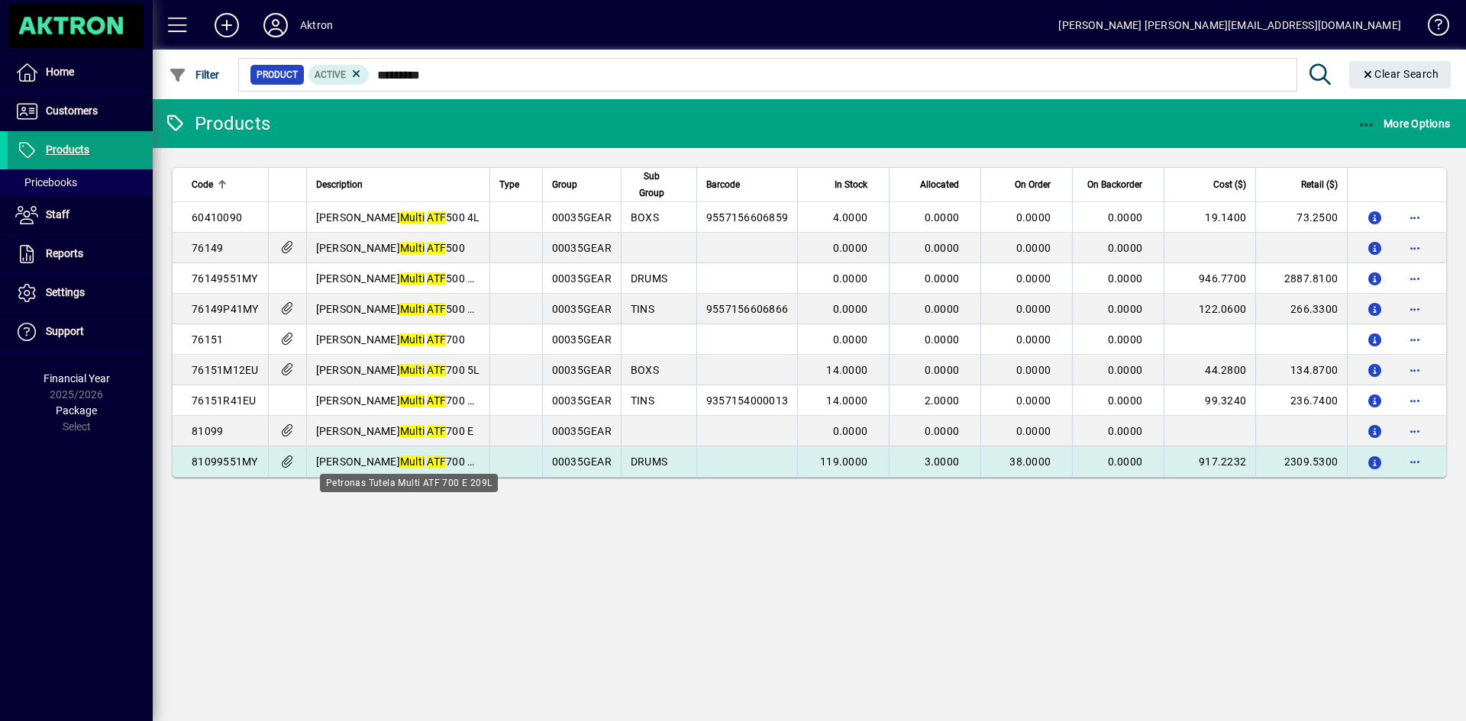 This screenshot has width=1466, height=721. Describe the element at coordinates (80, 254) in the screenshot. I see `a: Reports` at that location.